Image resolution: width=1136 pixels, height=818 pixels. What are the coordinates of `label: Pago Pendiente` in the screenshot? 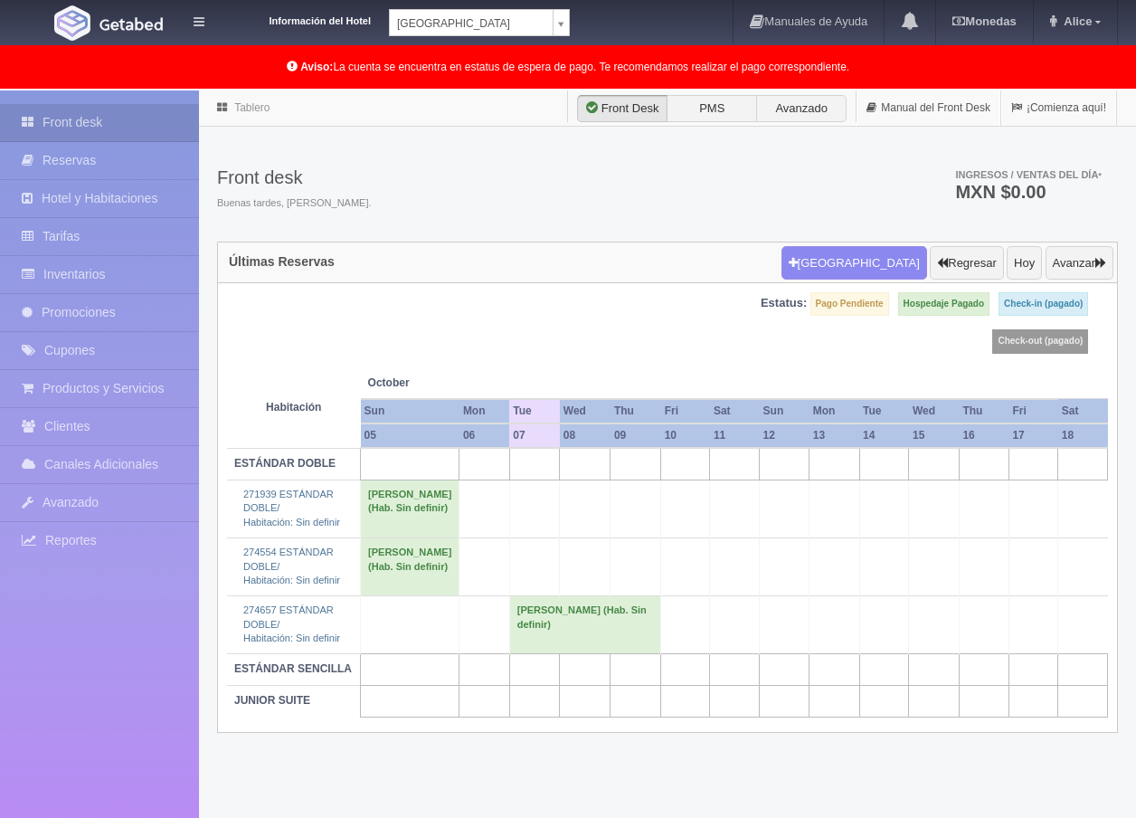 It's located at (849, 304).